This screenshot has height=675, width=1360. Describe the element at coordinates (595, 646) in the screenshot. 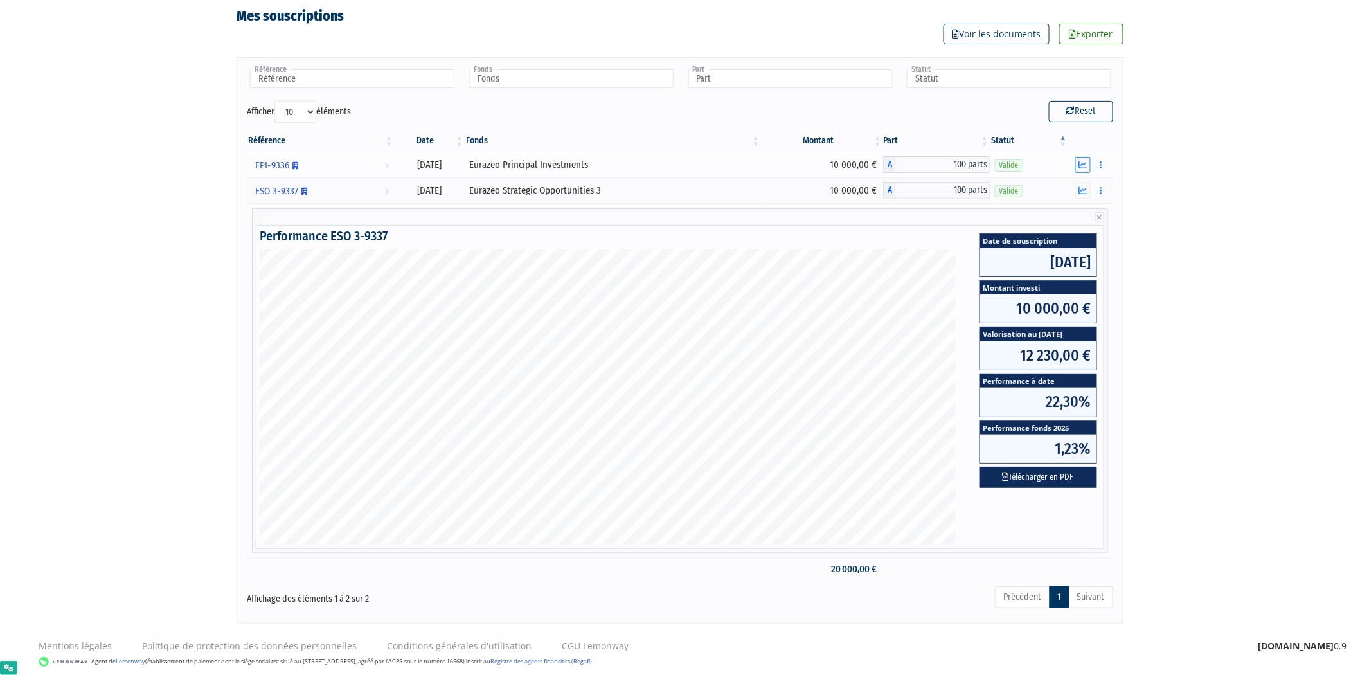

I see `a: CGU Lemonway` at that location.